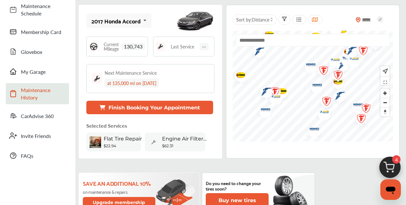 Image resolution: width=406 pixels, height=205 pixels. I want to click on a: My Garage, so click(37, 71).